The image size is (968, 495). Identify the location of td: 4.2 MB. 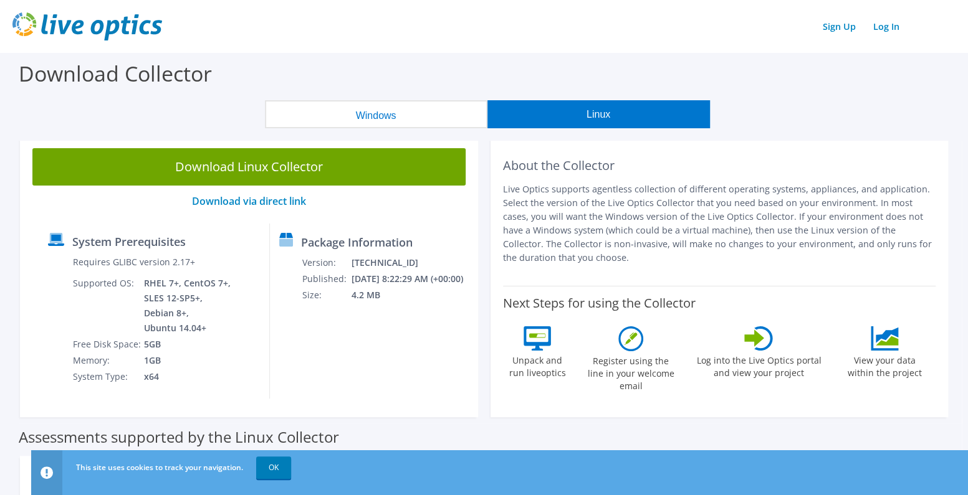
(411, 295).